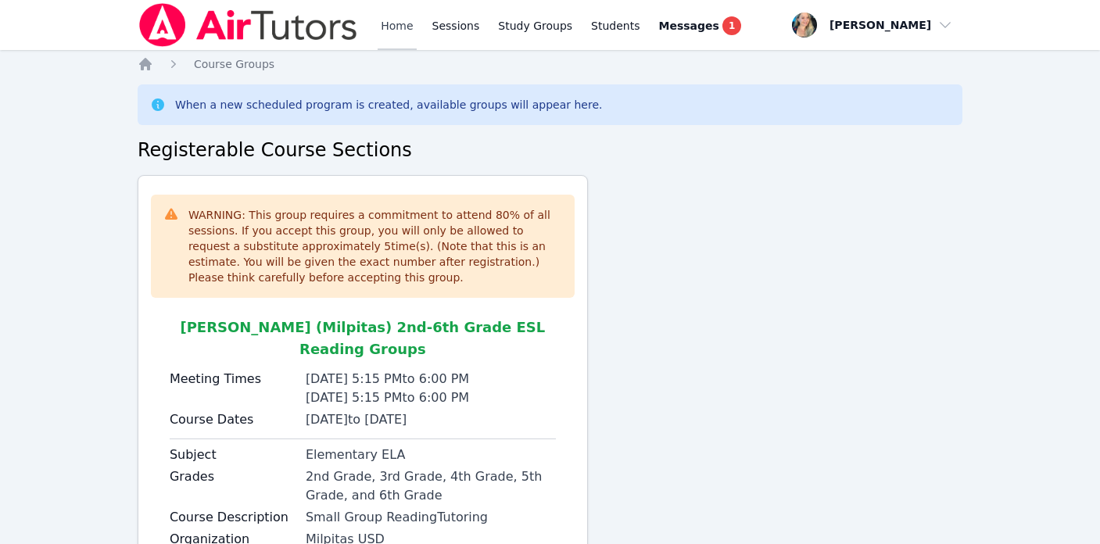  Describe the element at coordinates (550, 150) in the screenshot. I see `h2: Registerable Course Sections` at that location.